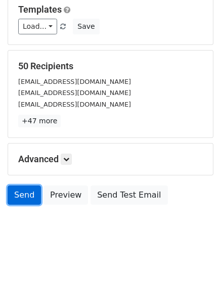  I want to click on h5: Advanced, so click(110, 159).